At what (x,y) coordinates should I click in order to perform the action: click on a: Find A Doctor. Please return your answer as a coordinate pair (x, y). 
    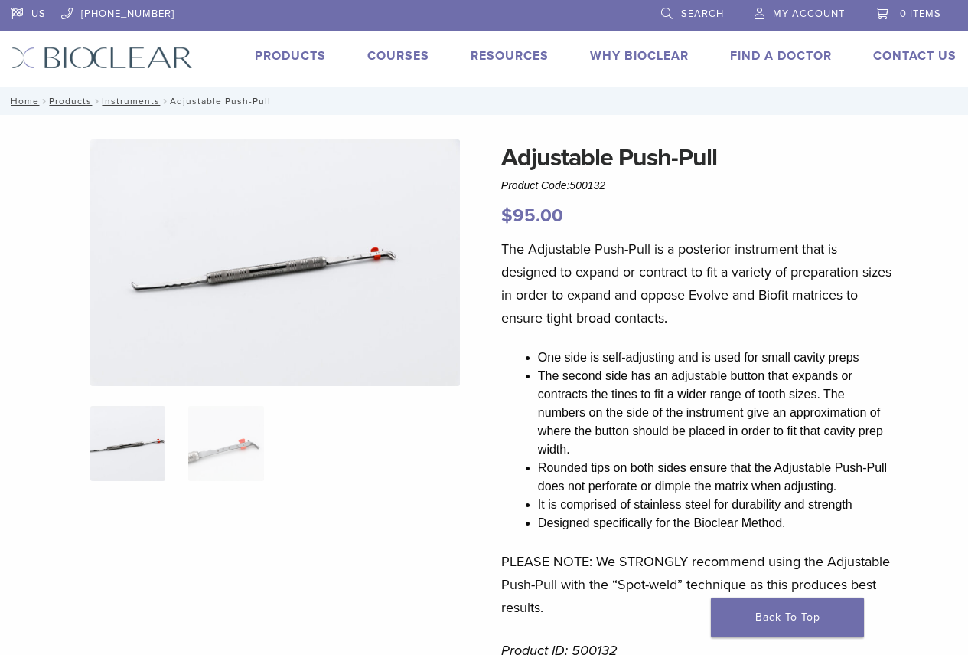
    Looking at the image, I should click on (781, 56).